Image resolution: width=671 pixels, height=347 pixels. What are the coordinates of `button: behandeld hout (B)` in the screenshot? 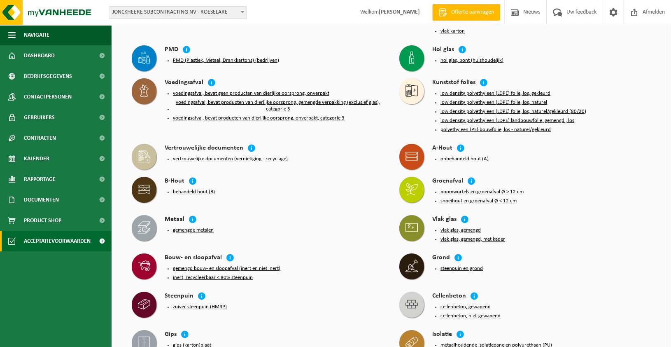 It's located at (194, 192).